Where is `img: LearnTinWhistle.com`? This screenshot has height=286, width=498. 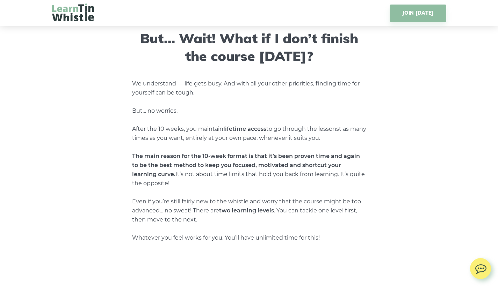
img: LearnTinWhistle.com is located at coordinates (73, 12).